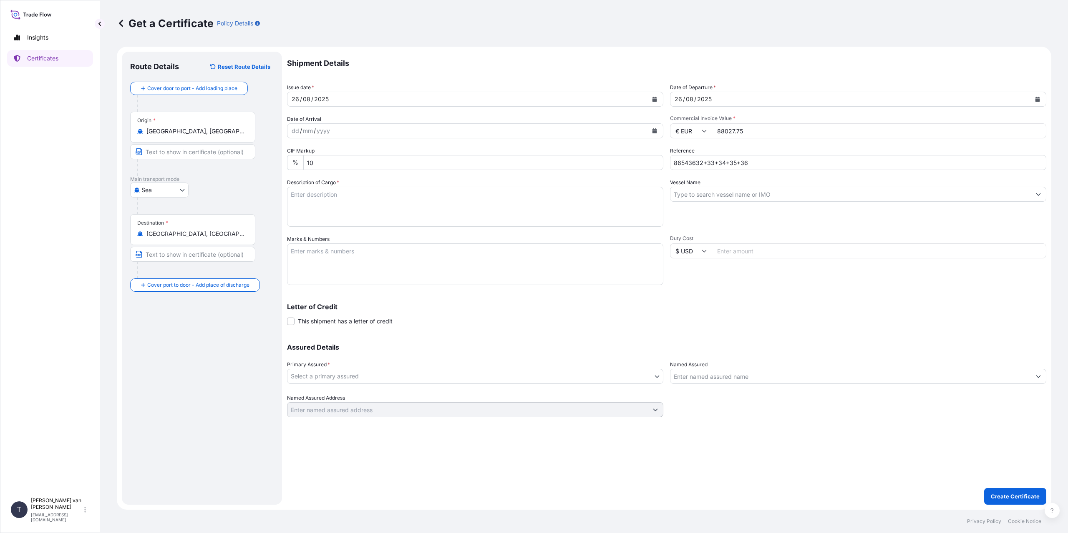  Describe the element at coordinates (667, 347) in the screenshot. I see `p: Assured Details` at that location.